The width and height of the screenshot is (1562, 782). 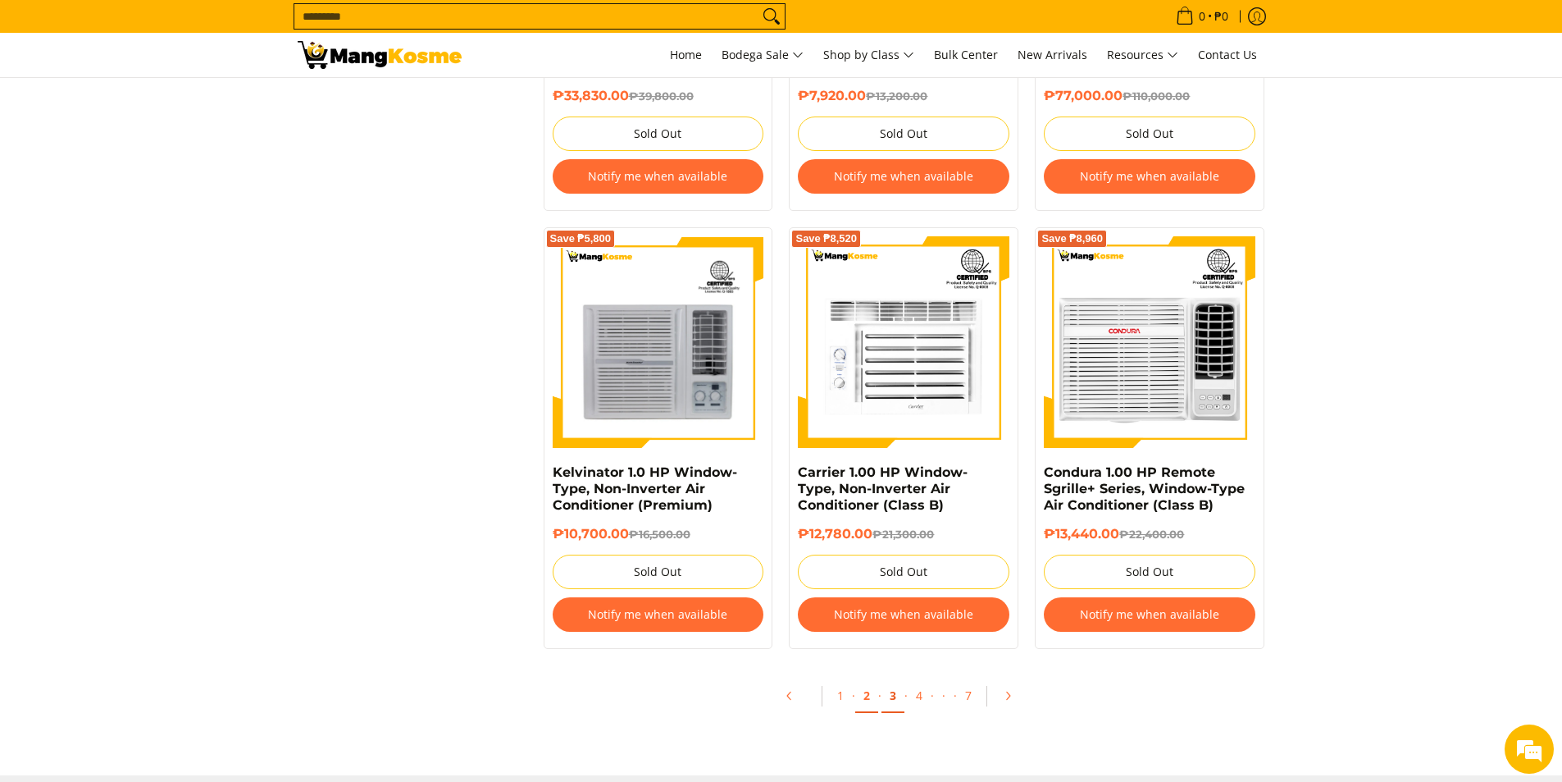 I want to click on img: condura-sgrille-series-window-type-remote-aircon-premium-full-view-mang-kosme, so click(x=1150, y=342).